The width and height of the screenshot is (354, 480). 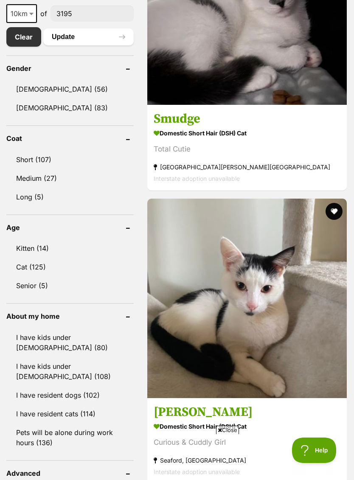 What do you see at coordinates (70, 197) in the screenshot?
I see `a: Long (5)` at bounding box center [70, 197].